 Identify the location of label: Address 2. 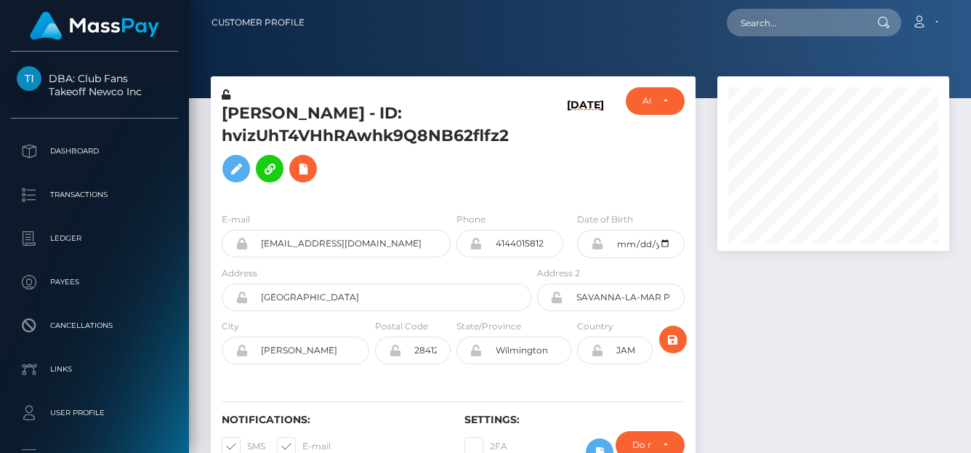
(558, 273).